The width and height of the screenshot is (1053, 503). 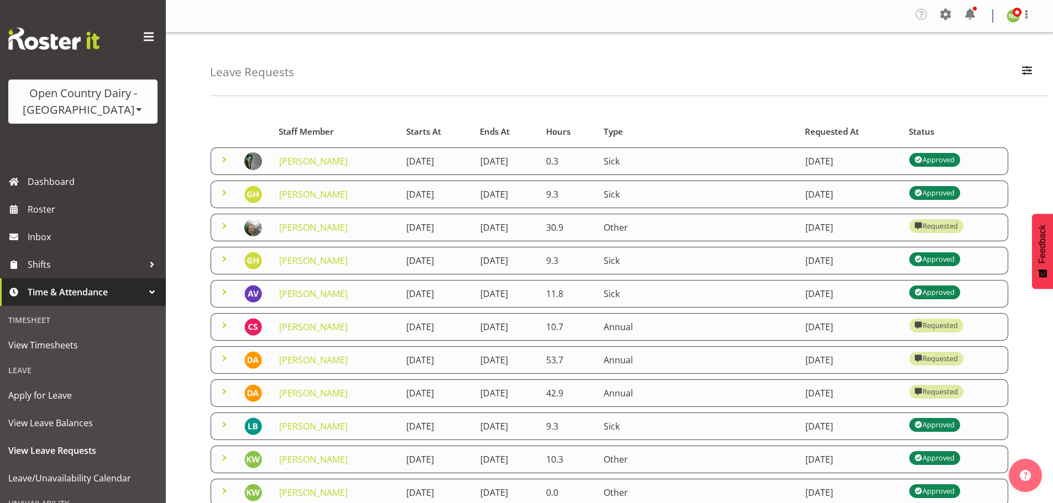 What do you see at coordinates (252, 72) in the screenshot?
I see `h4: Leave Requests` at bounding box center [252, 72].